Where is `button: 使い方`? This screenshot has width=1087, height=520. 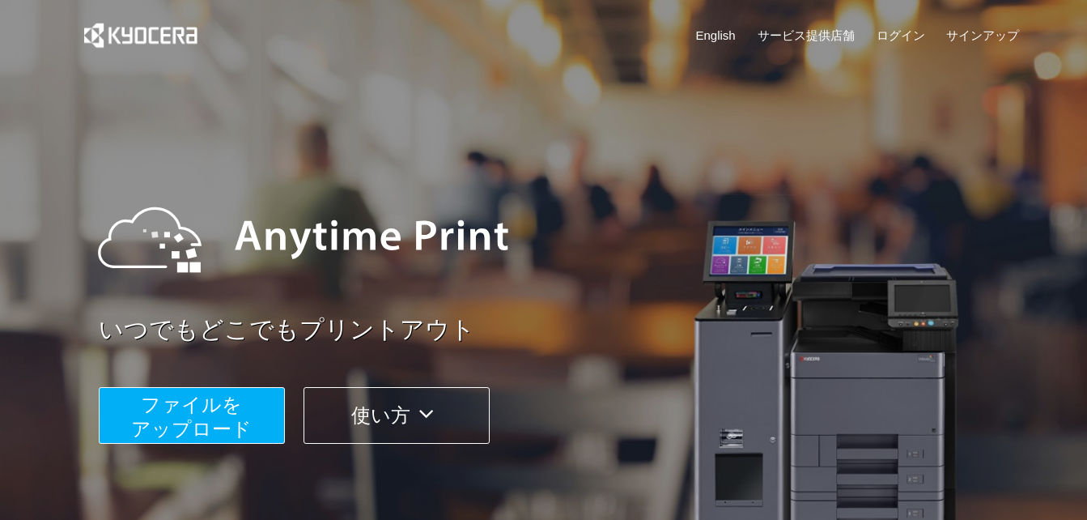 button: 使い方 is located at coordinates (397, 415).